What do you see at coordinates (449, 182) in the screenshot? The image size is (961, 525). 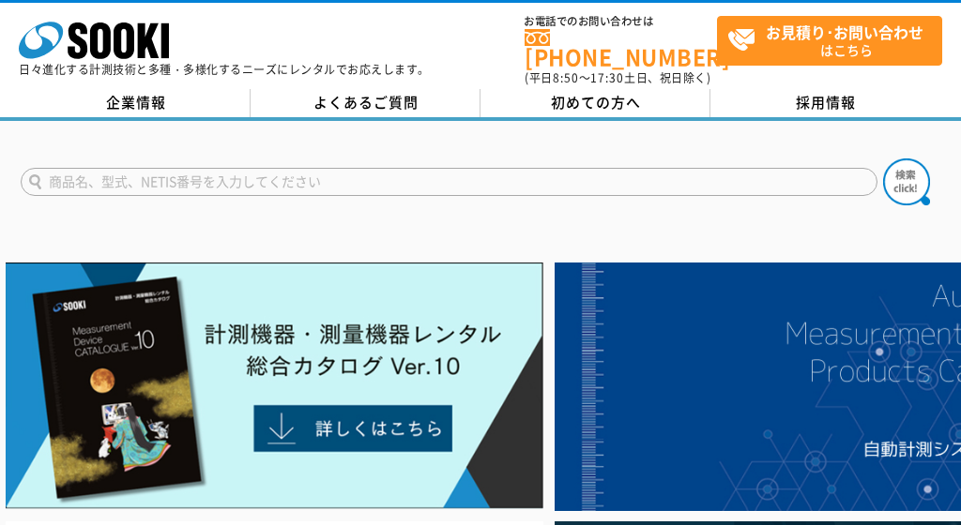 I see `input: 商品名、型式、NETIS番号を入力してください` at bounding box center [449, 182].